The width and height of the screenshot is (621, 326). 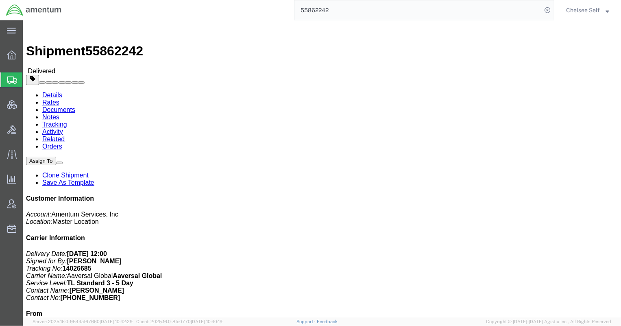 I want to click on button: Chelsee Self, so click(x=587, y=10).